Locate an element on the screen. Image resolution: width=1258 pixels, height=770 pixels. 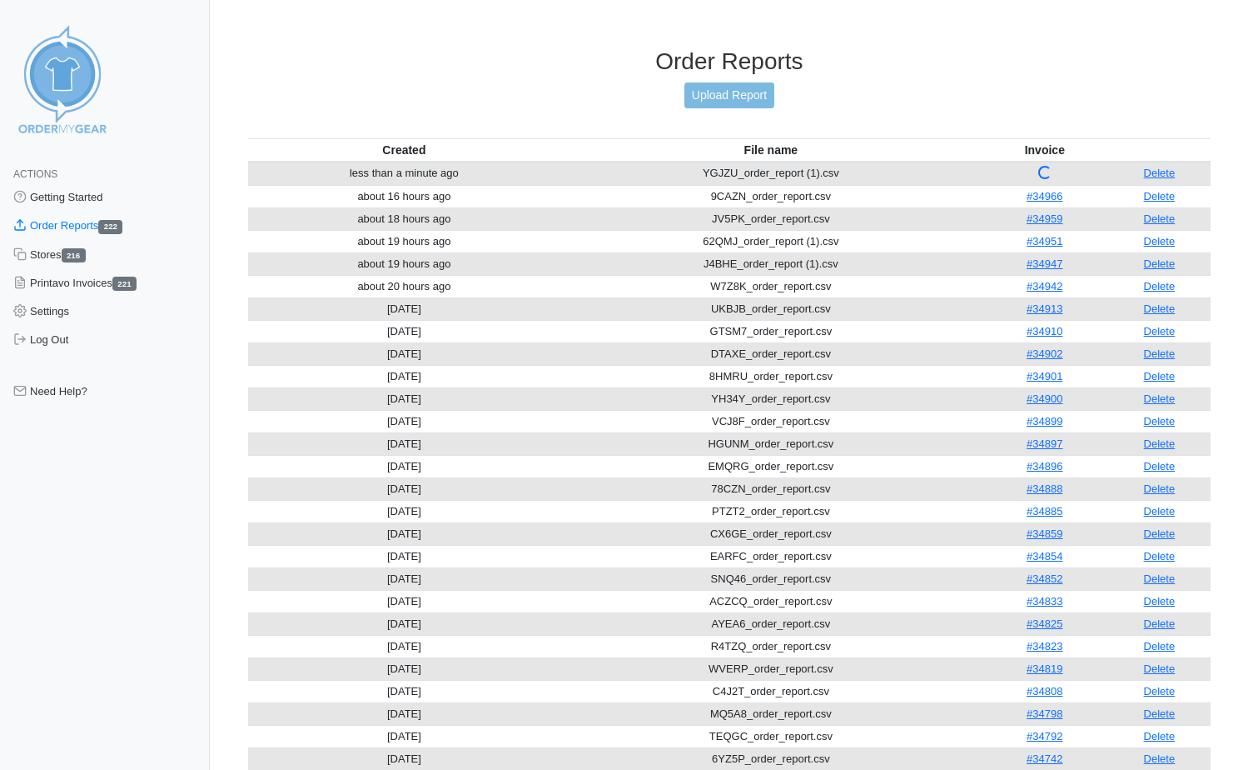
a: #34951 is located at coordinates (1044, 241).